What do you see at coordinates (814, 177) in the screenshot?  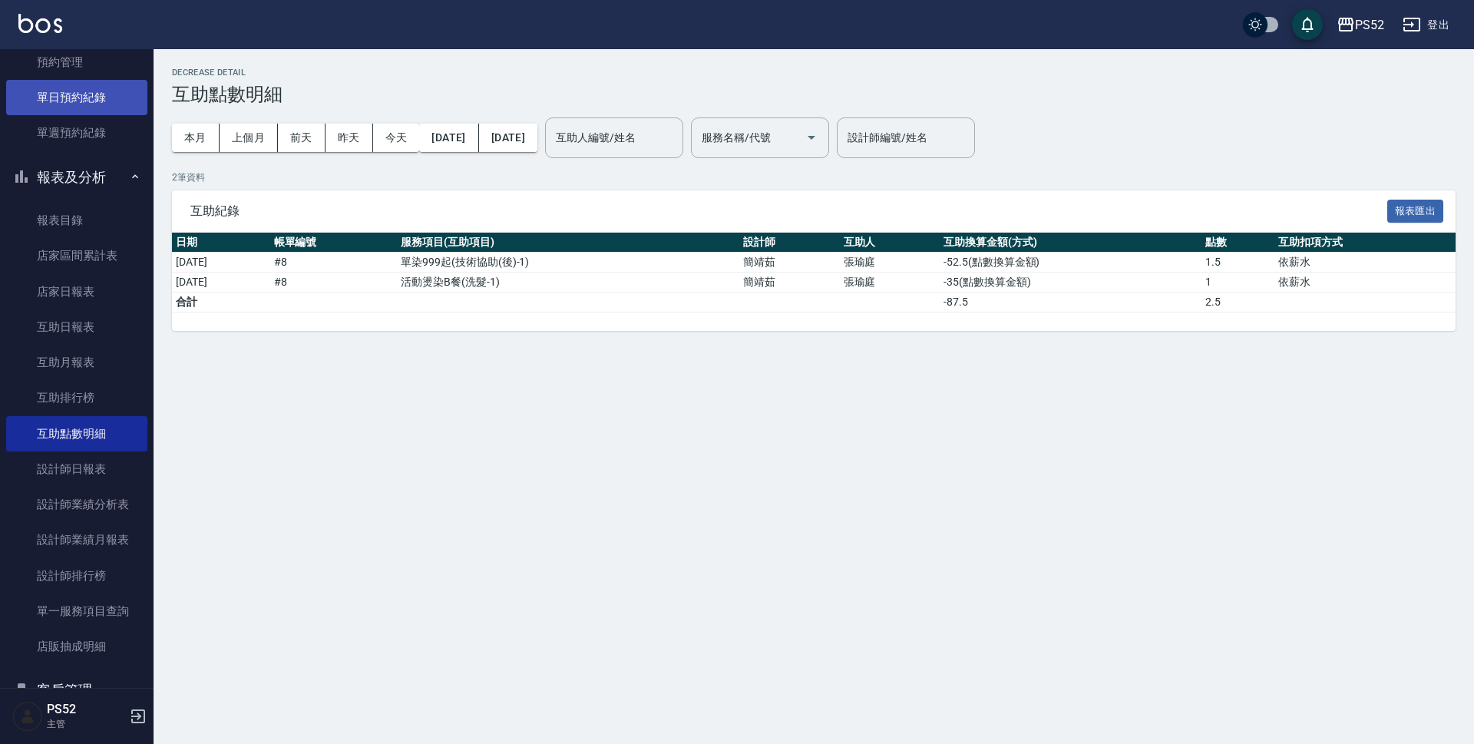 I see `p: 2 筆資料` at bounding box center [814, 177].